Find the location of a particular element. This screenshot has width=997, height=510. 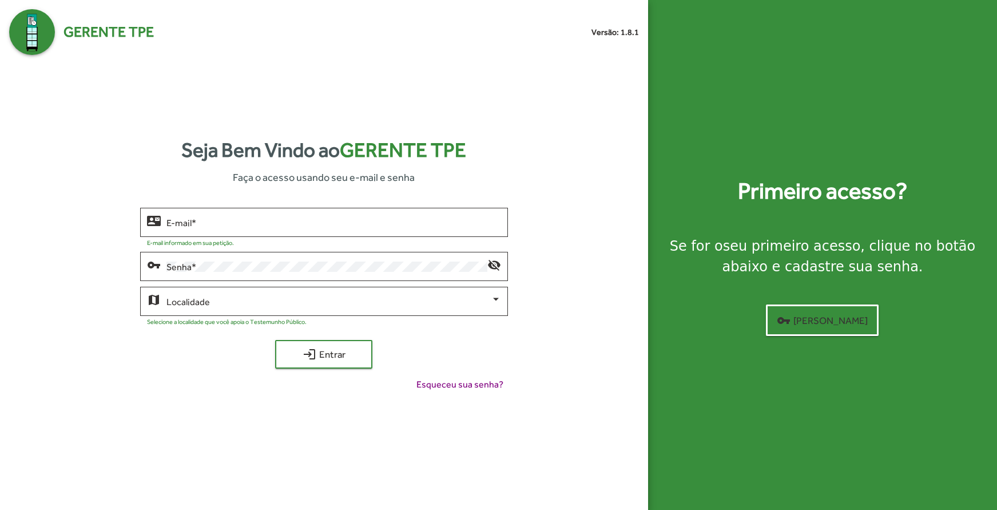

mat-icon: visibility_off is located at coordinates (494, 264).